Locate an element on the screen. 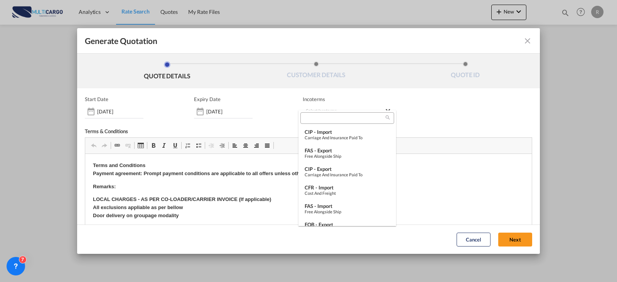  strong: Quote conditions: • Valid for non-hazardous general cargo. • Subject to final cargo details and a... is located at coordinates (164, 106).